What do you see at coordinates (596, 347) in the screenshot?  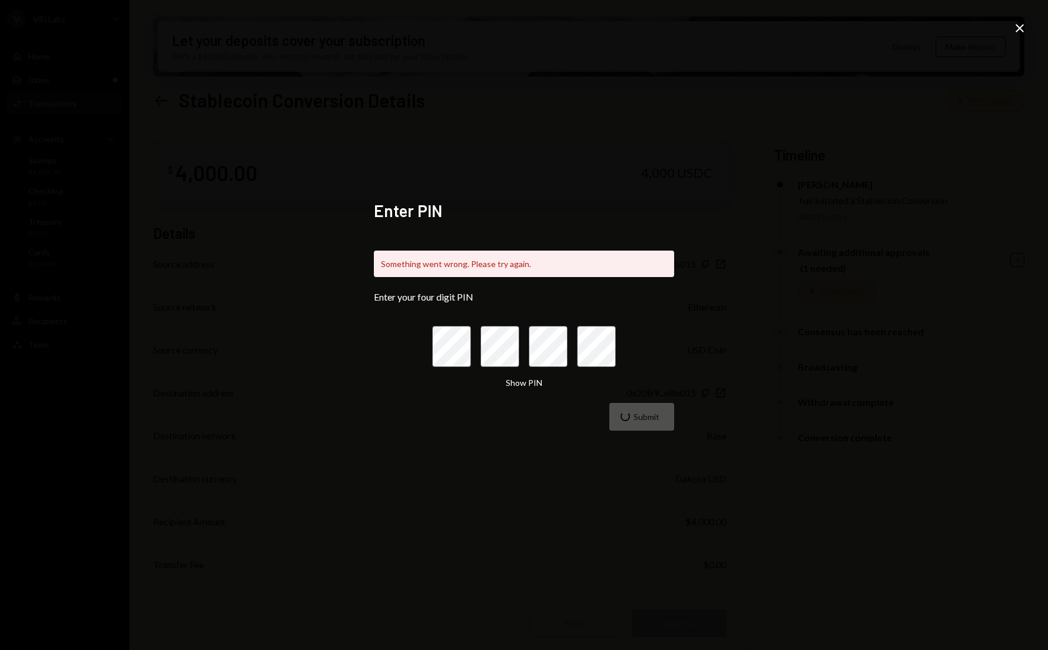 I see `input: pin code 4 of 4` at bounding box center [596, 347].